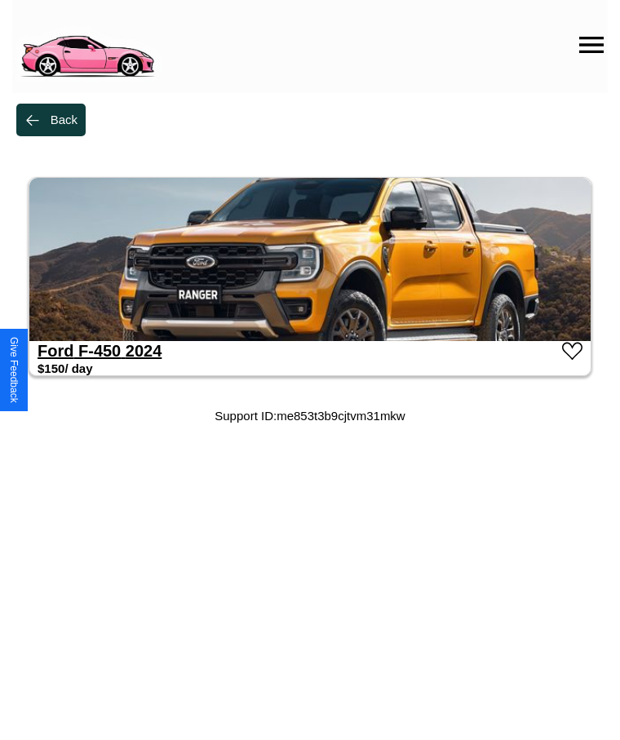 This screenshot has height=740, width=620. What do you see at coordinates (86, 45) in the screenshot?
I see `img: logo` at bounding box center [86, 45].